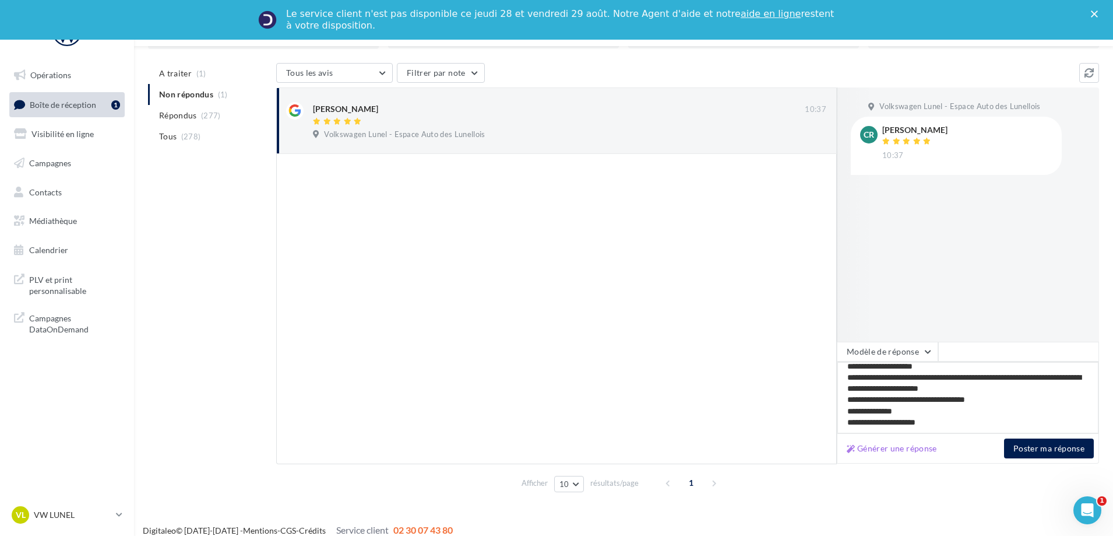  Describe the element at coordinates (1049, 448) in the screenshot. I see `button: Poster ma réponse` at that location.